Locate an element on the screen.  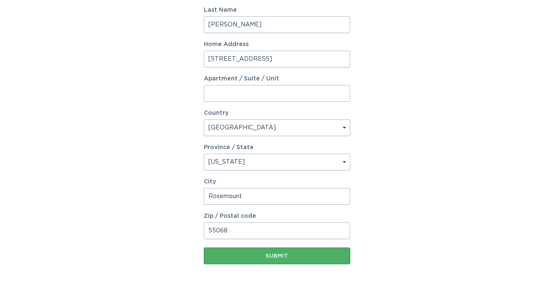
label: Home Address is located at coordinates (277, 44).